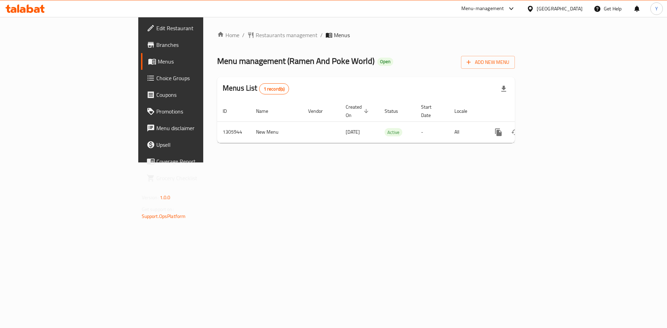 The width and height of the screenshot is (667, 328). Describe the element at coordinates (396, 111) in the screenshot. I see `span: Status` at that location.